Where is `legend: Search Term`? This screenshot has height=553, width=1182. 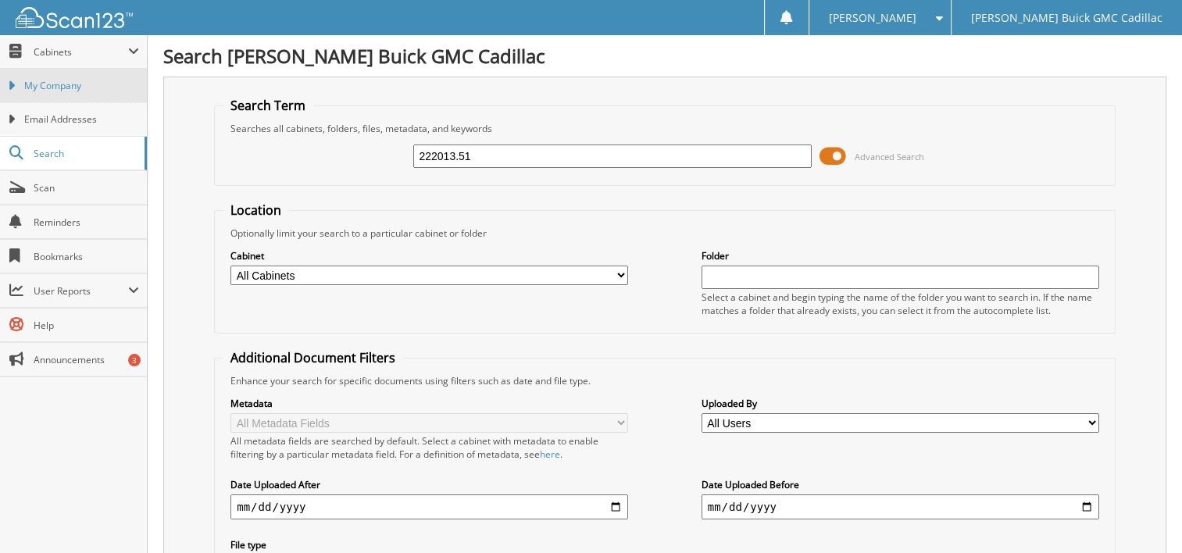 legend: Search Term is located at coordinates (268, 105).